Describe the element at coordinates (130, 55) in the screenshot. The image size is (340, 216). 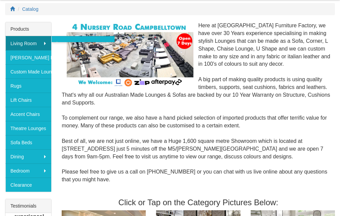
I see `img: Corner Modular Lounges` at that location.